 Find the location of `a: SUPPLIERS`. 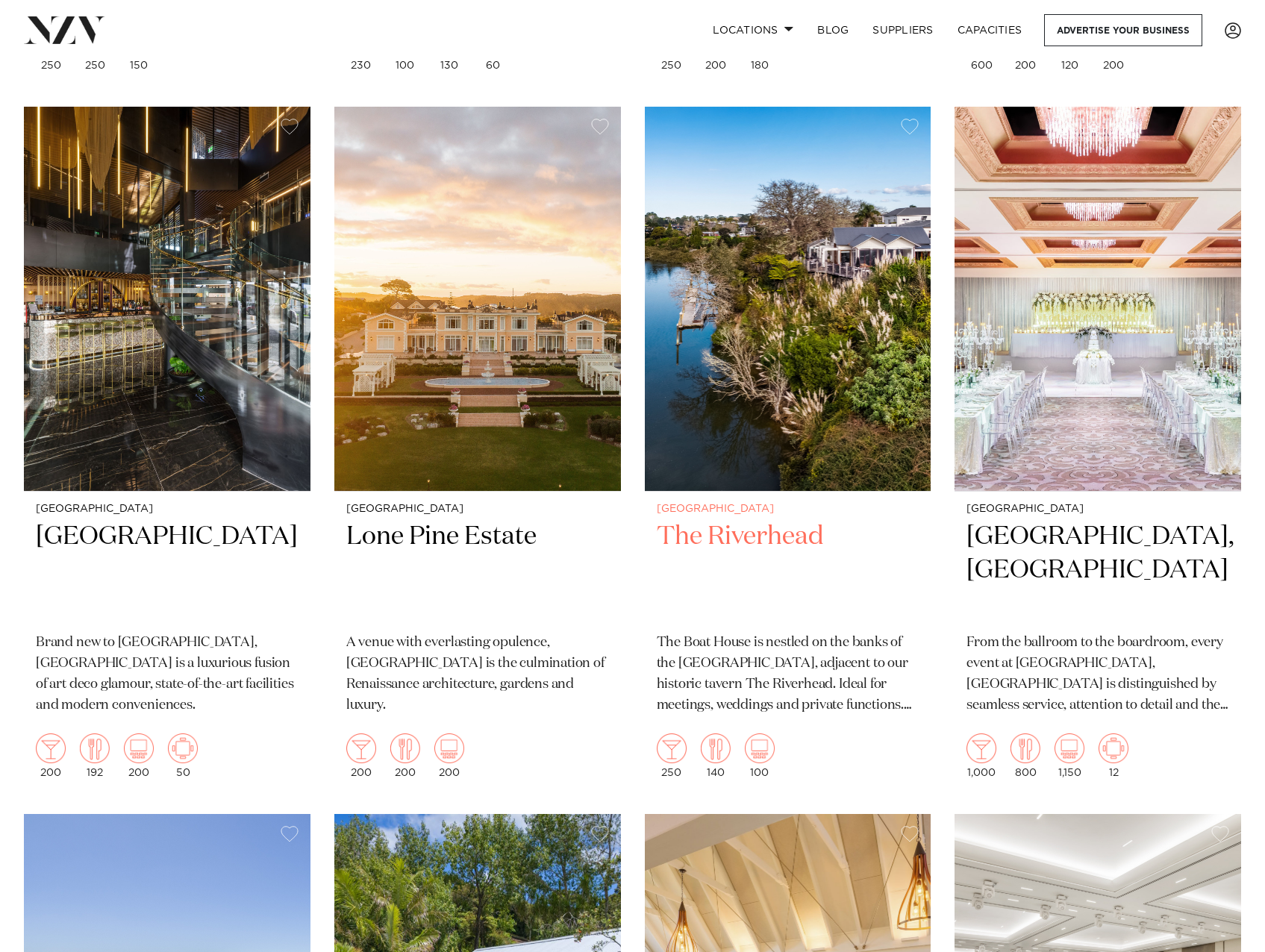

a: SUPPLIERS is located at coordinates (903, 30).